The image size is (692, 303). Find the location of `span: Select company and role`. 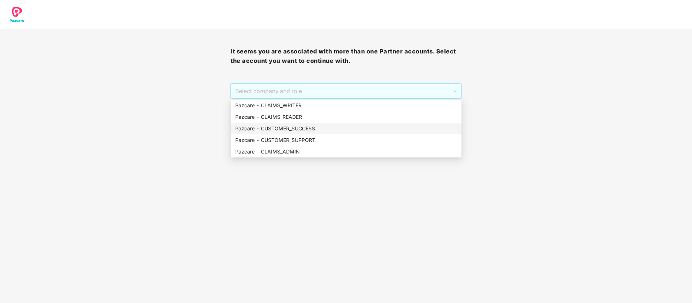

span: Select company and role is located at coordinates (346, 91).